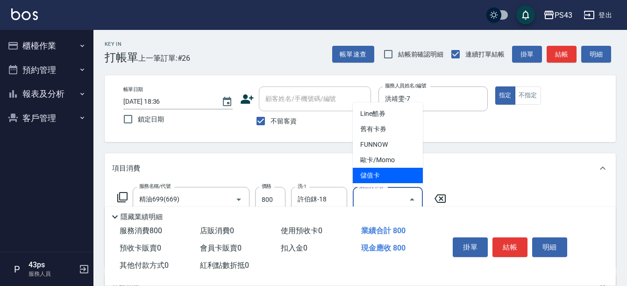 This screenshot has height=286, width=627. What do you see at coordinates (142, 217) in the screenshot?
I see `p: 隱藏業績明細` at bounding box center [142, 217].